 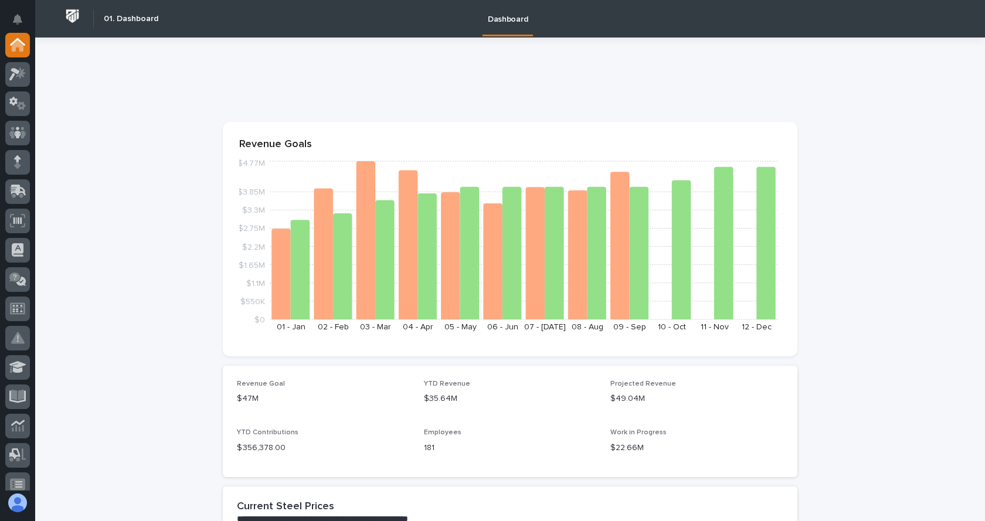 I want to click on text: 05 - May, so click(x=460, y=327).